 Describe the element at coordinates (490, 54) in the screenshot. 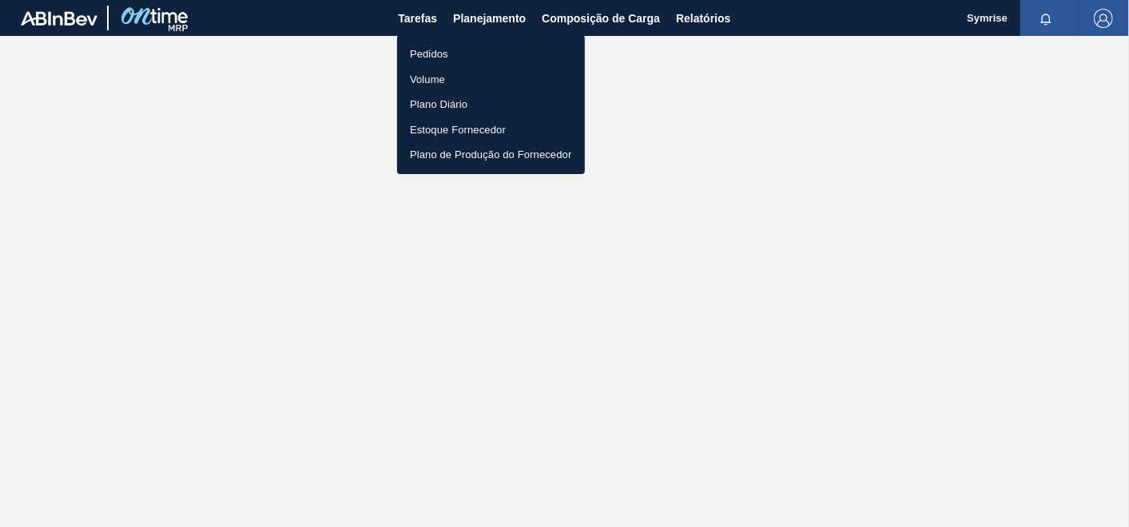

I see `a: Pedidos` at that location.